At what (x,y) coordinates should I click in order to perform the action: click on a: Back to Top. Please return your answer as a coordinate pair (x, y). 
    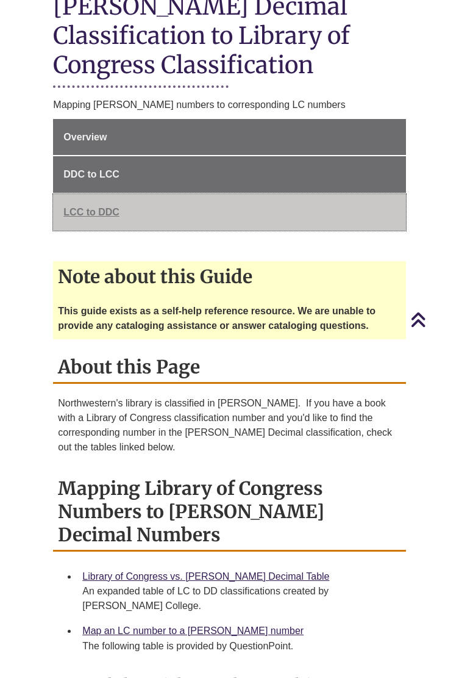
    Looking at the image, I should click on (433, 319).